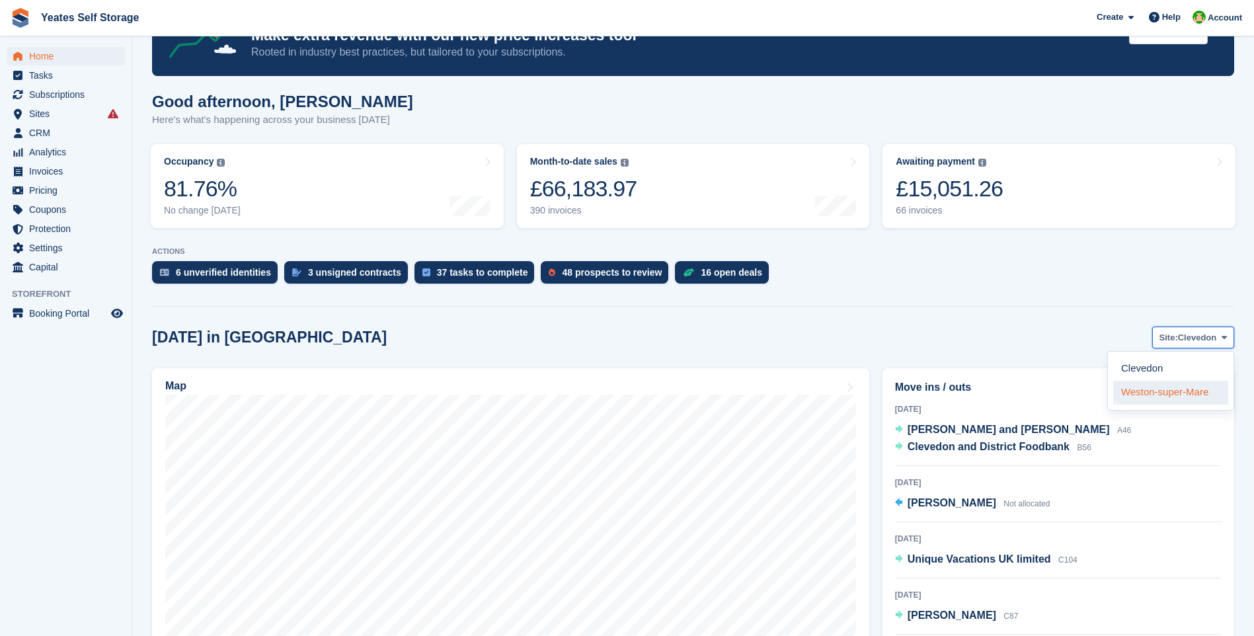 This screenshot has height=636, width=1254. What do you see at coordinates (1010, 616) in the screenshot?
I see `span: C87` at bounding box center [1010, 616].